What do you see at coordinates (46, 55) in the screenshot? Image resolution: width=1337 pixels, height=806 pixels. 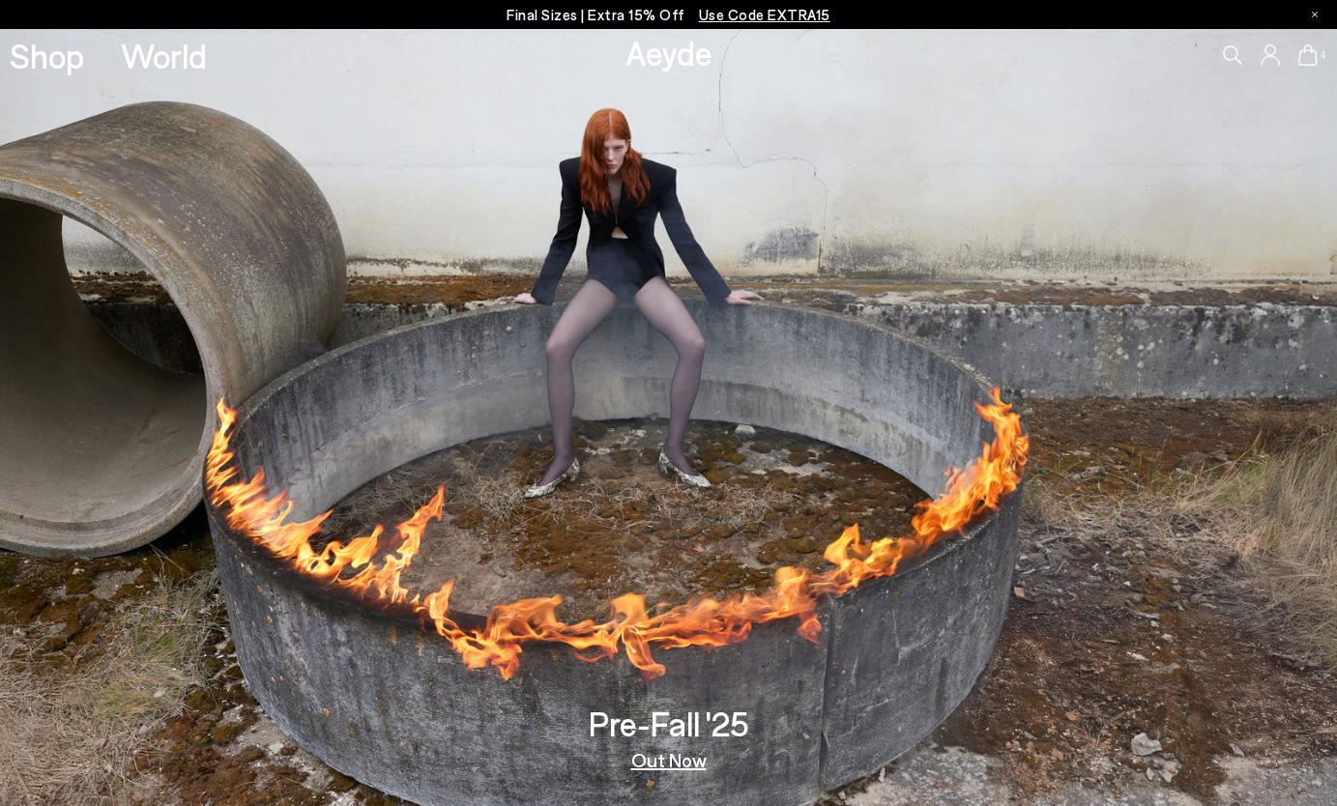 I see `a: Shop` at bounding box center [46, 55].